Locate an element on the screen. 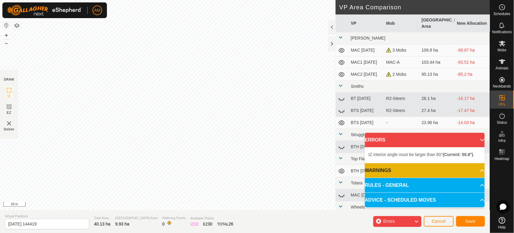 The width and height of the screenshot is (514, 233). span: 10 is located at coordinates (196, 224).